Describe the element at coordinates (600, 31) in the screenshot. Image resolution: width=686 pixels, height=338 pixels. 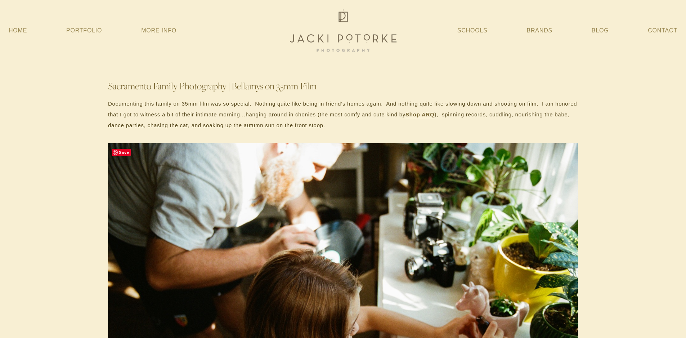
I see `a: Blog` at that location.